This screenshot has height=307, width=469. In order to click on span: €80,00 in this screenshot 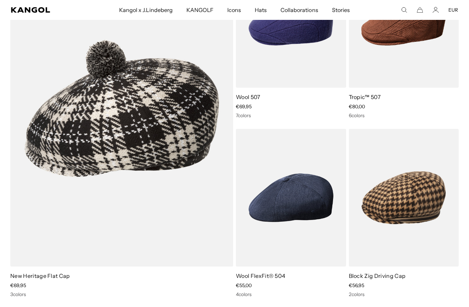, I will do `click(356, 107)`.